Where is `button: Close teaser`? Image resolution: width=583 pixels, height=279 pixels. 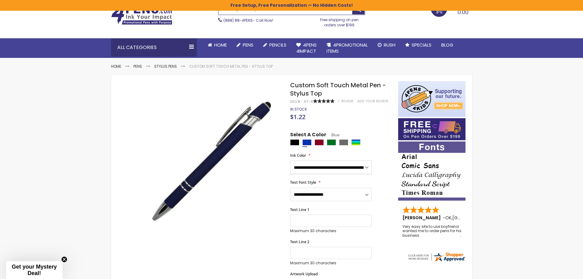 button: Close teaser is located at coordinates (64, 259).